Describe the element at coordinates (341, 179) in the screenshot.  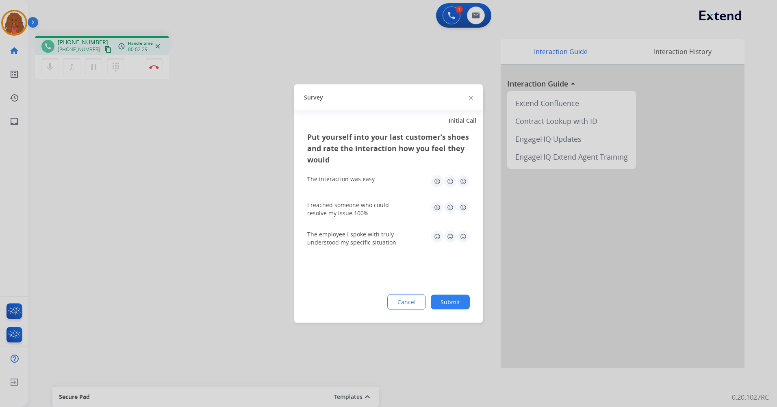
I see `div: The interaction was easy` at that location.